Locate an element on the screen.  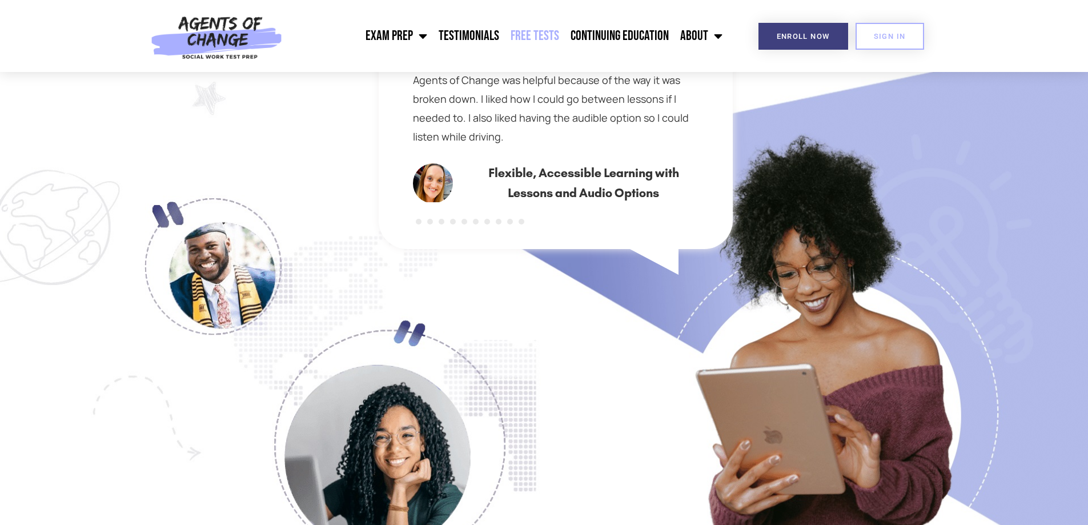
div: Agents of Change was helpful because of the way it was broken down. I liked how I could go betwee... is located at coordinates (556, 108).